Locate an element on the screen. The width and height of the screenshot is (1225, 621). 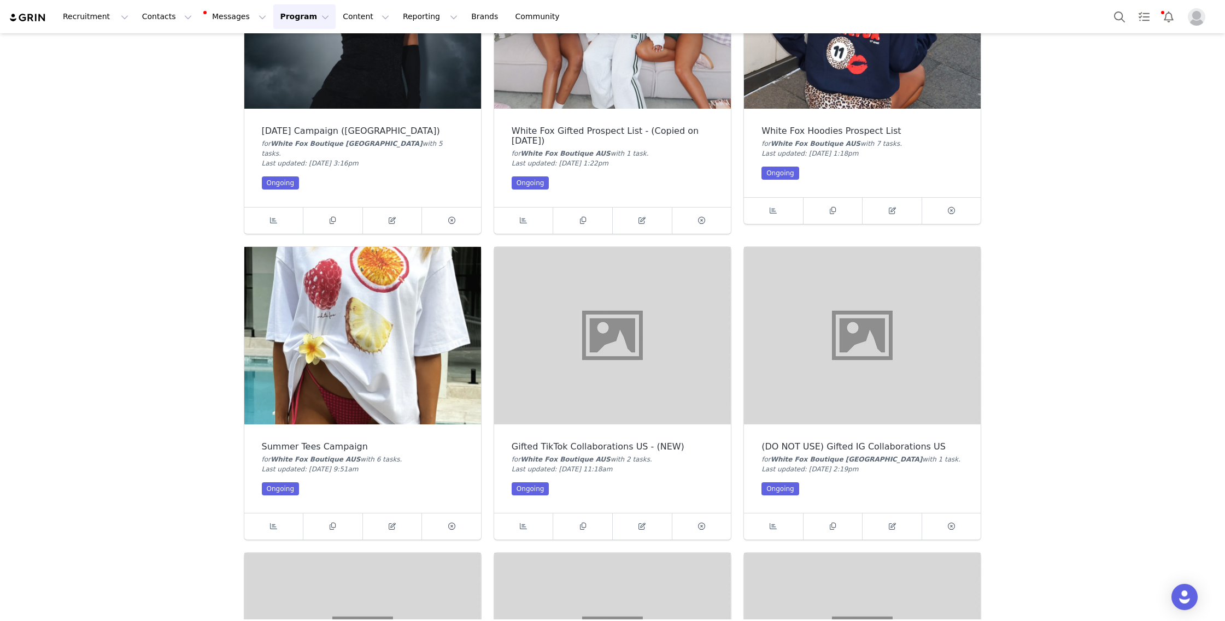
div: Gifted TikTok Collaborations US - (NEW) is located at coordinates (612, 447).